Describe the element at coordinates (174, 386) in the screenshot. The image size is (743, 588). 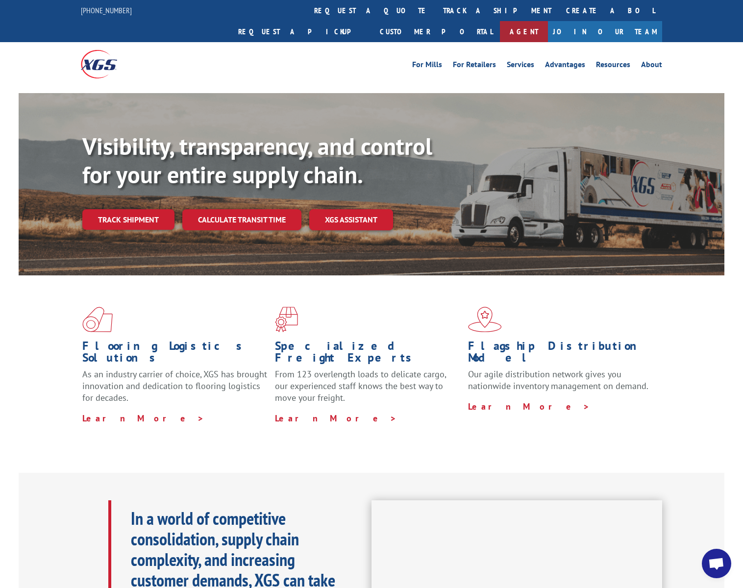
I see `span: As an industry carrier of choice, XGS has brought innovation and dedication to flooring logistics...` at that location.